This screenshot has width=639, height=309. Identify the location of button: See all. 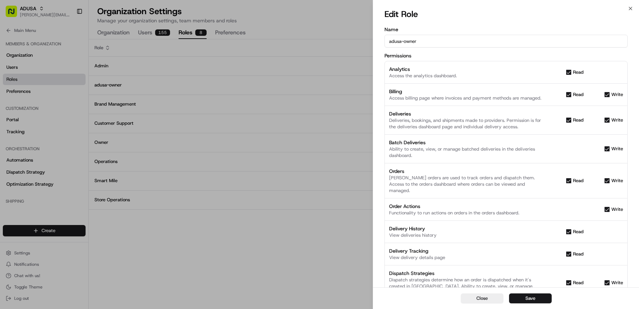
(120, 95).